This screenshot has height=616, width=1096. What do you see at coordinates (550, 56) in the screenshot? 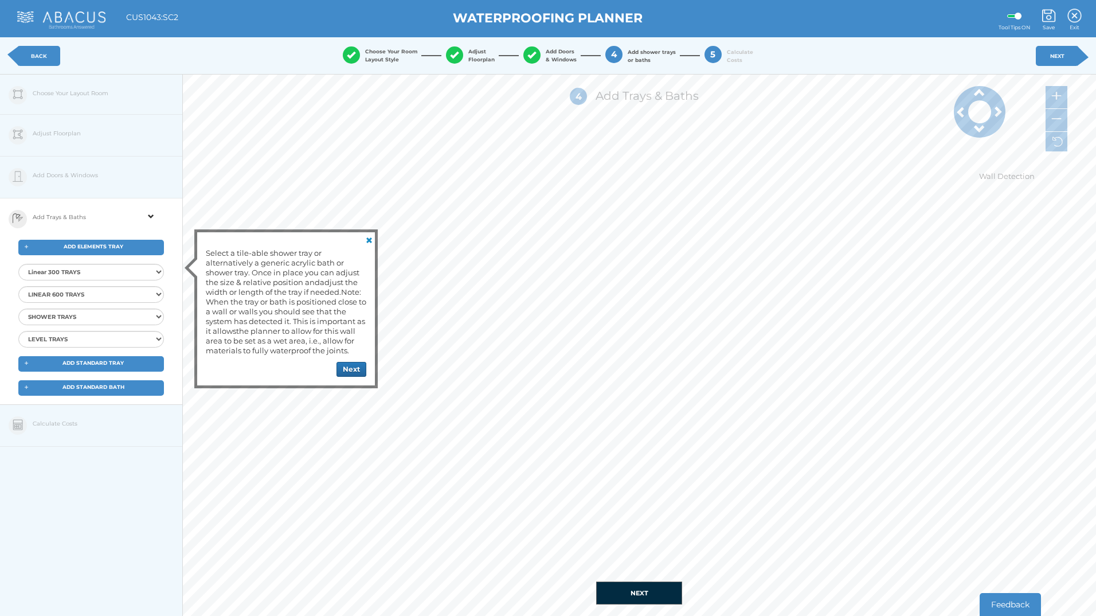
I see `button: Add Doors& Windows` at bounding box center [550, 56].